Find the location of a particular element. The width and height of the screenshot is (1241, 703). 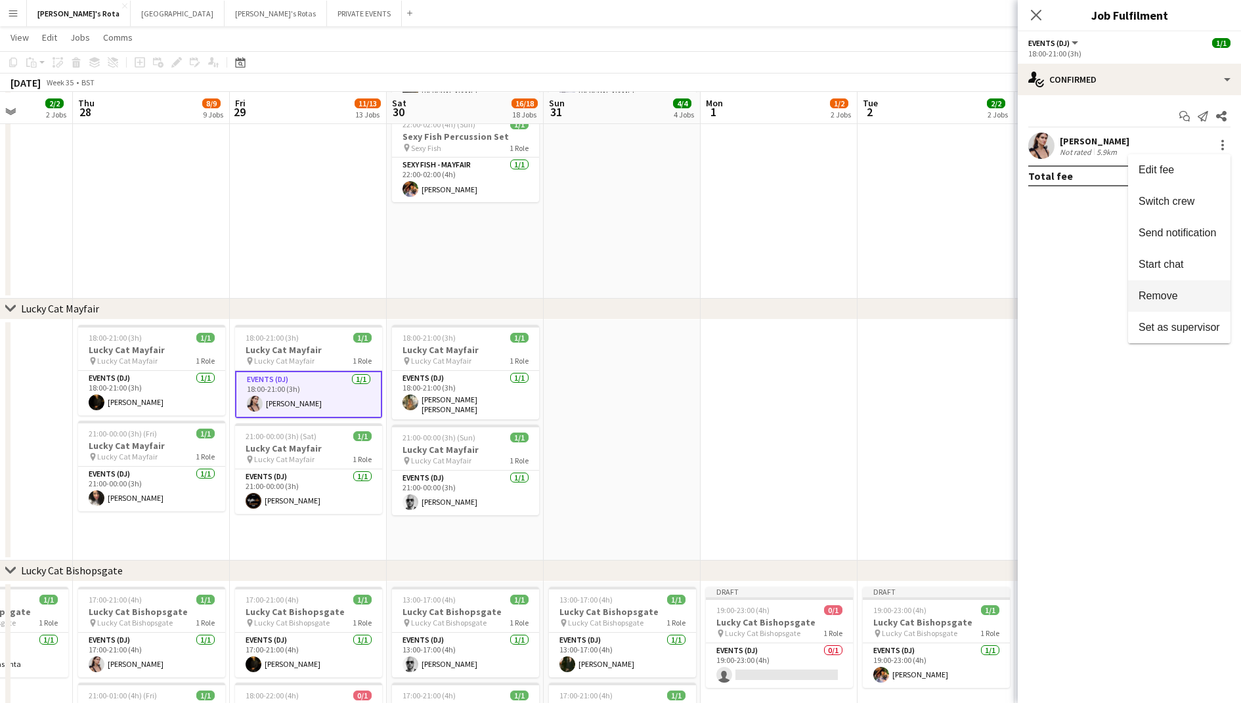

button: Switch crew is located at coordinates (1179, 202).